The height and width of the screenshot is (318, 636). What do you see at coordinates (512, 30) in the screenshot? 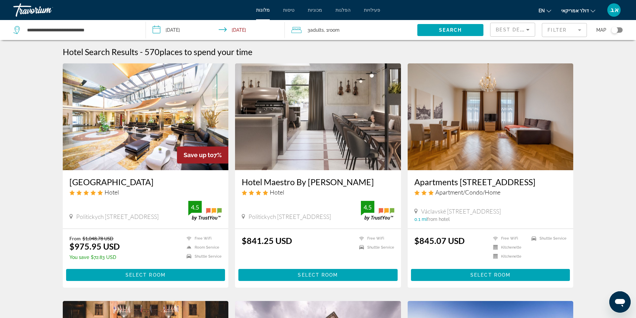
I see `mat-select: Sort by` at bounding box center [512, 30].